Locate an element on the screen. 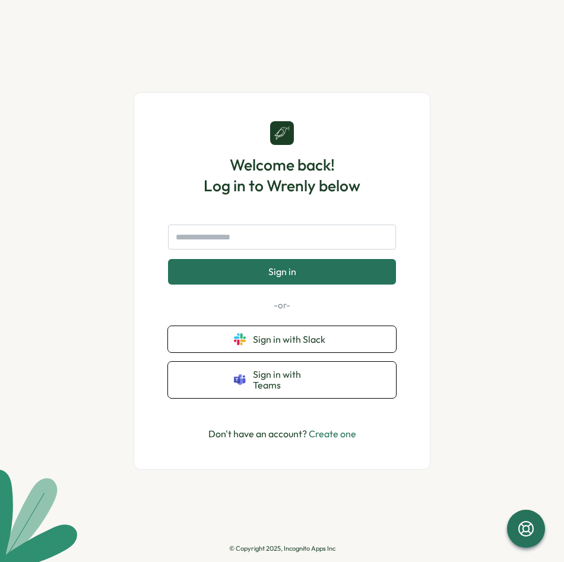  span: Sign in with Teams is located at coordinates (292, 380).